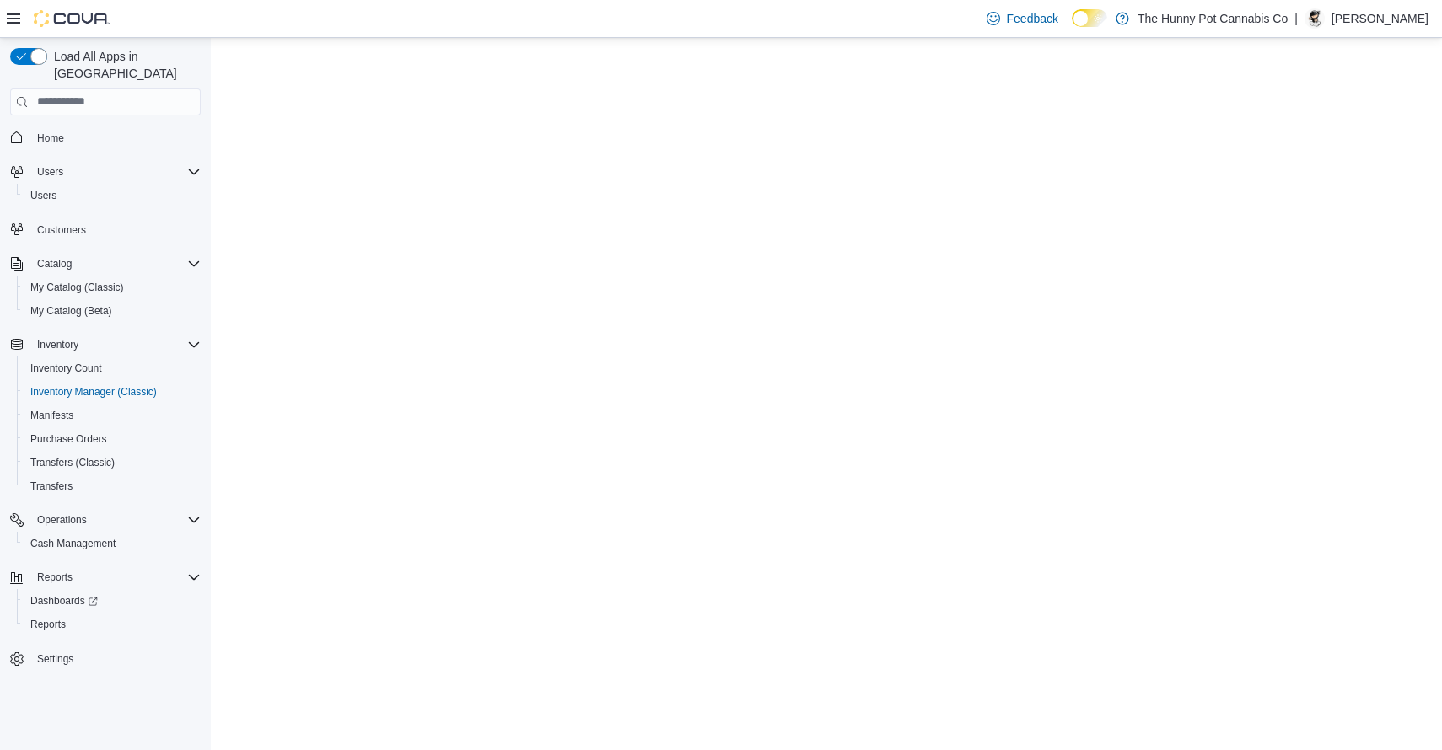  Describe the element at coordinates (112, 416) in the screenshot. I see `button: Manifests` at that location.